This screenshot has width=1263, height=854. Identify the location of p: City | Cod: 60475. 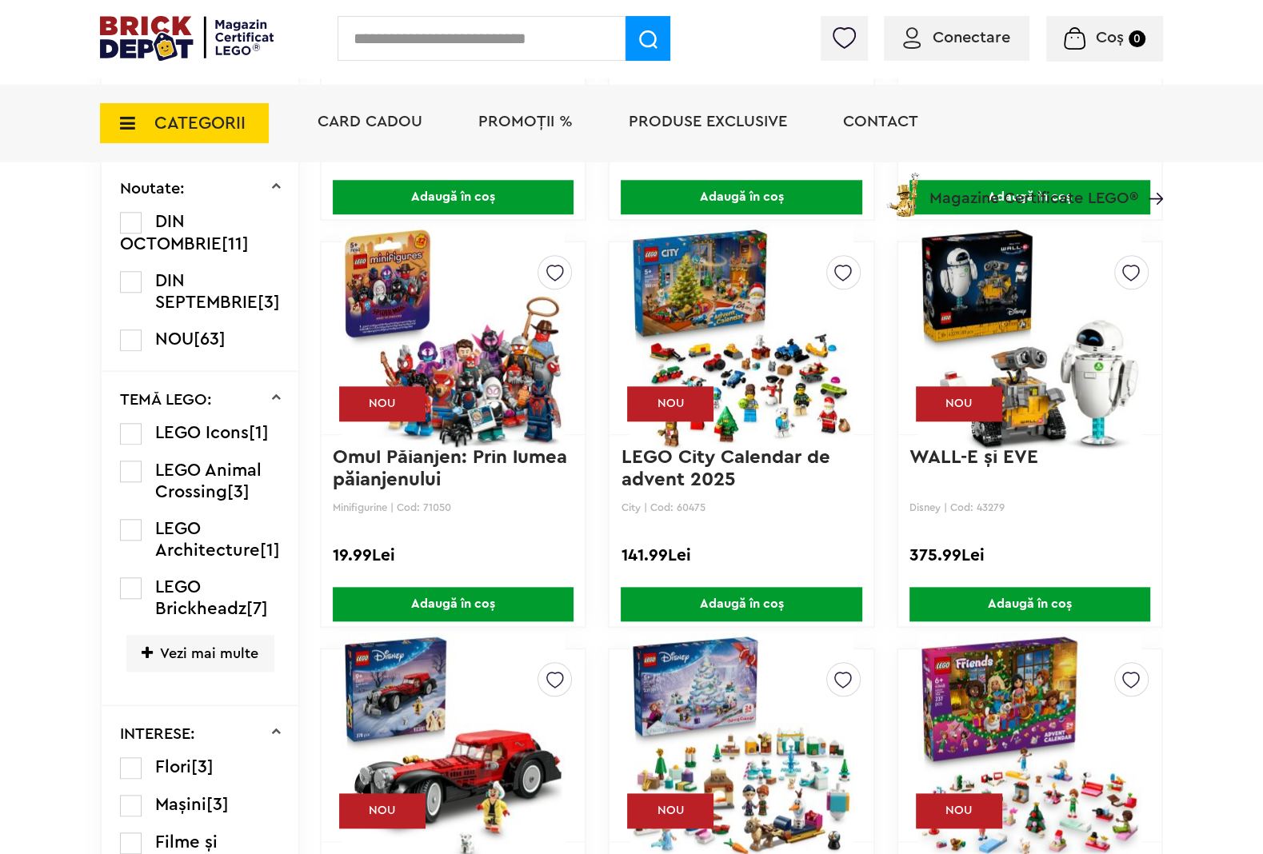
(741, 507).